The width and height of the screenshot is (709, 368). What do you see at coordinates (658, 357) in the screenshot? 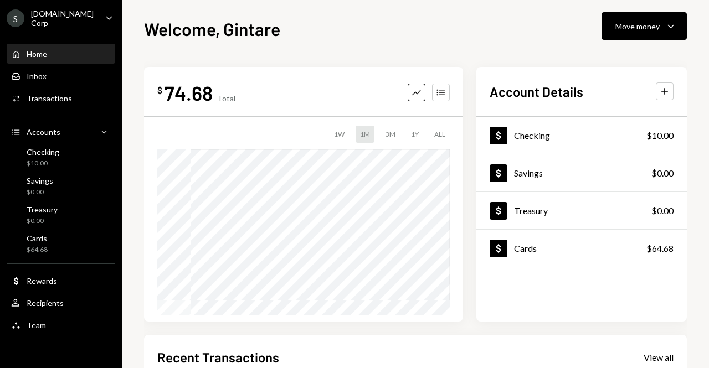
I see `a: View all` at bounding box center [658, 357].